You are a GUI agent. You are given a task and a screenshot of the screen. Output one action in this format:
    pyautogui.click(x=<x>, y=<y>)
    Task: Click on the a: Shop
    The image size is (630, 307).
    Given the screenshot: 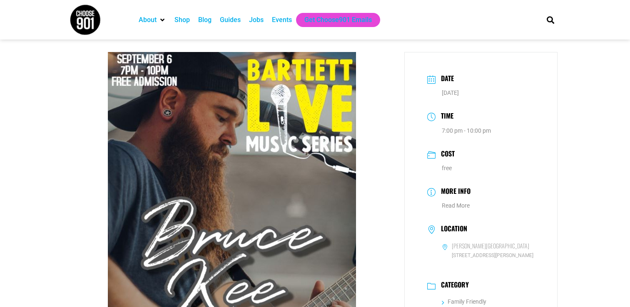 What is the action you would take?
    pyautogui.click(x=182, y=20)
    